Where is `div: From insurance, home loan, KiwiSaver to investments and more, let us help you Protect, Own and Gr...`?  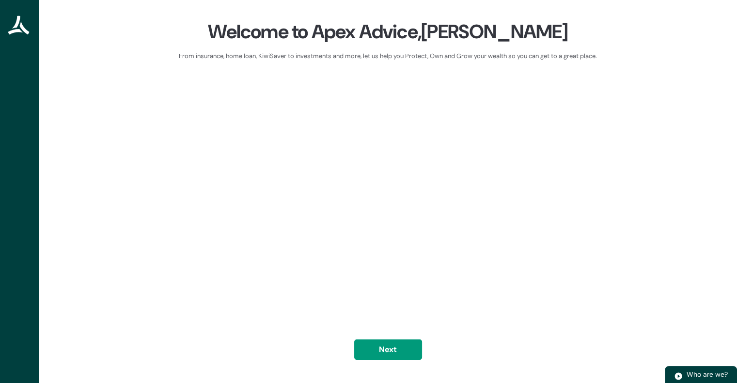
div: From insurance, home loan, KiwiSaver to investments and more, let us help you Protect, Own and Gr... is located at coordinates (387, 56).